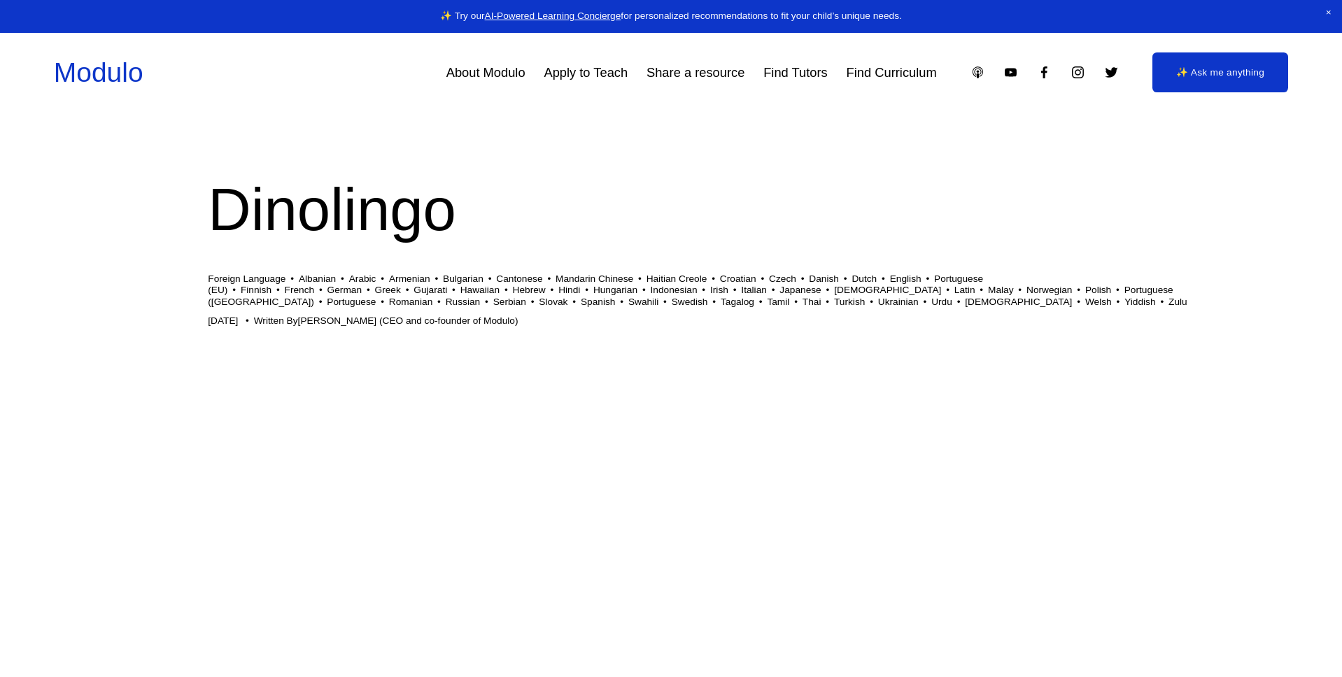  Describe the element at coordinates (1178, 302) in the screenshot. I see `a: Zulu` at that location.